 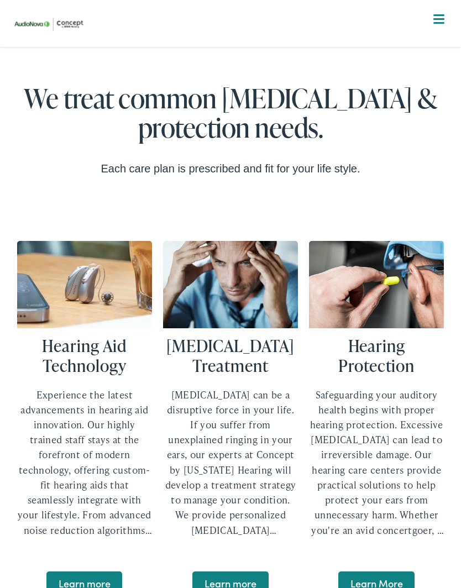 I want to click on img: A pair of Phonak Audio Lumity hearing aids sits on a table in Iowa., so click(x=85, y=285).